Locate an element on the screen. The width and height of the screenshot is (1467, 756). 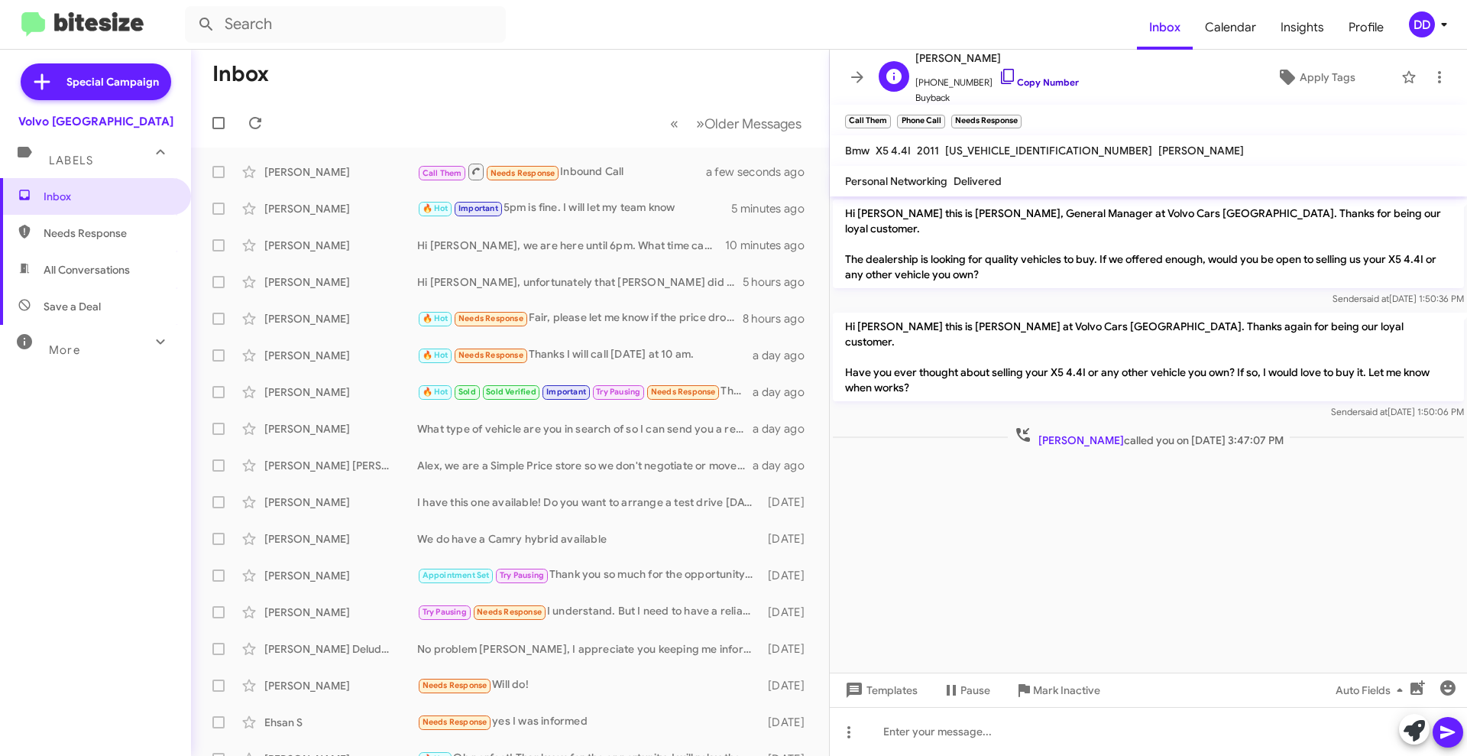
button: DD is located at coordinates (1423, 24).